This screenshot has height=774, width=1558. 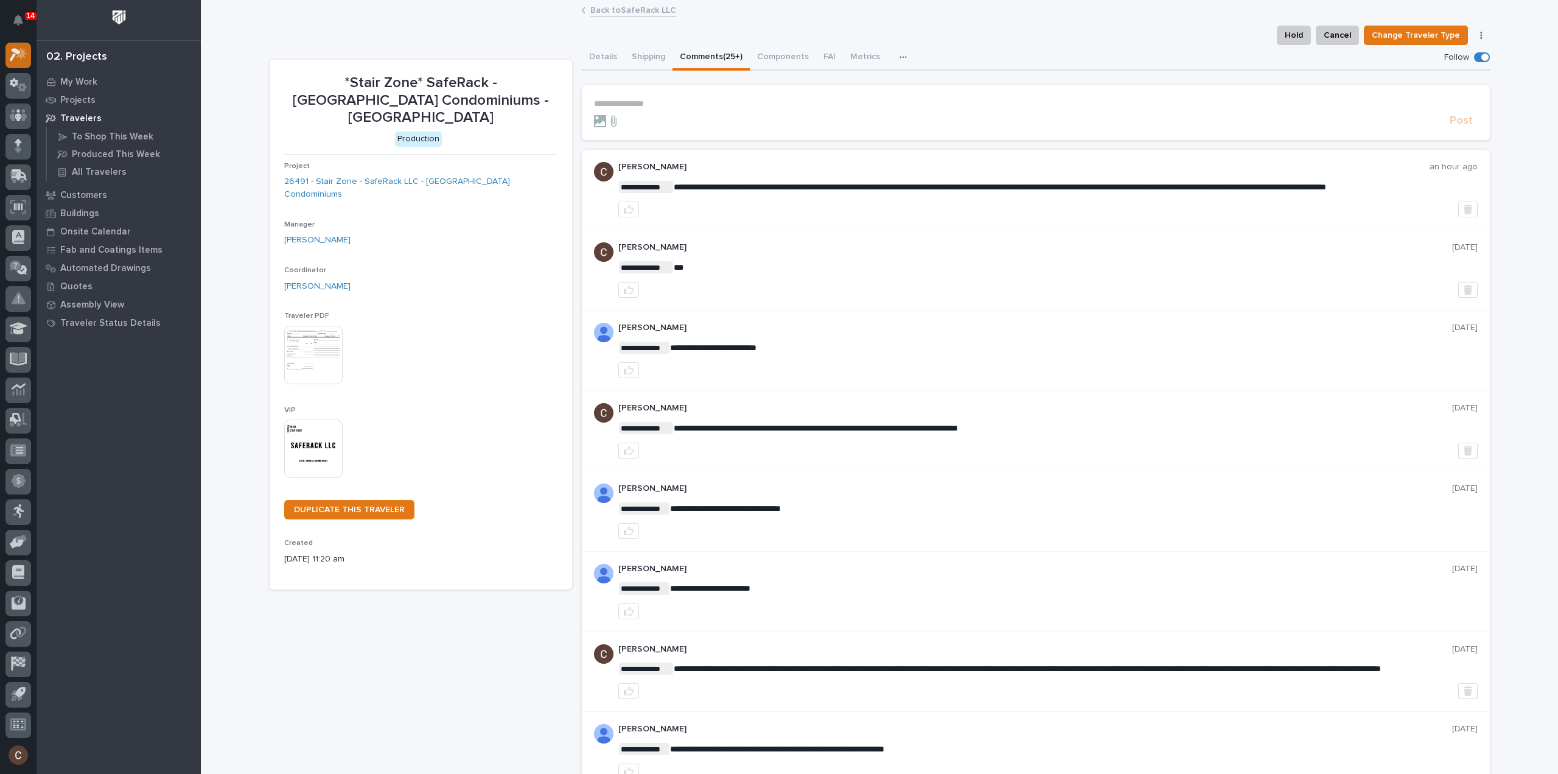 What do you see at coordinates (78, 100) in the screenshot?
I see `p: Projects` at bounding box center [78, 100].